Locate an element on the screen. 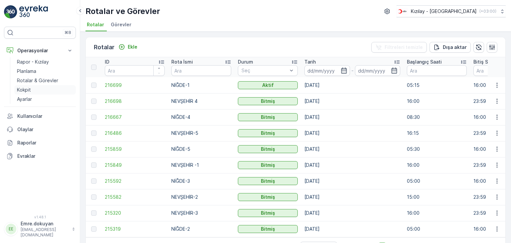  td: NEVŞEHİR -1 is located at coordinates (201, 165).